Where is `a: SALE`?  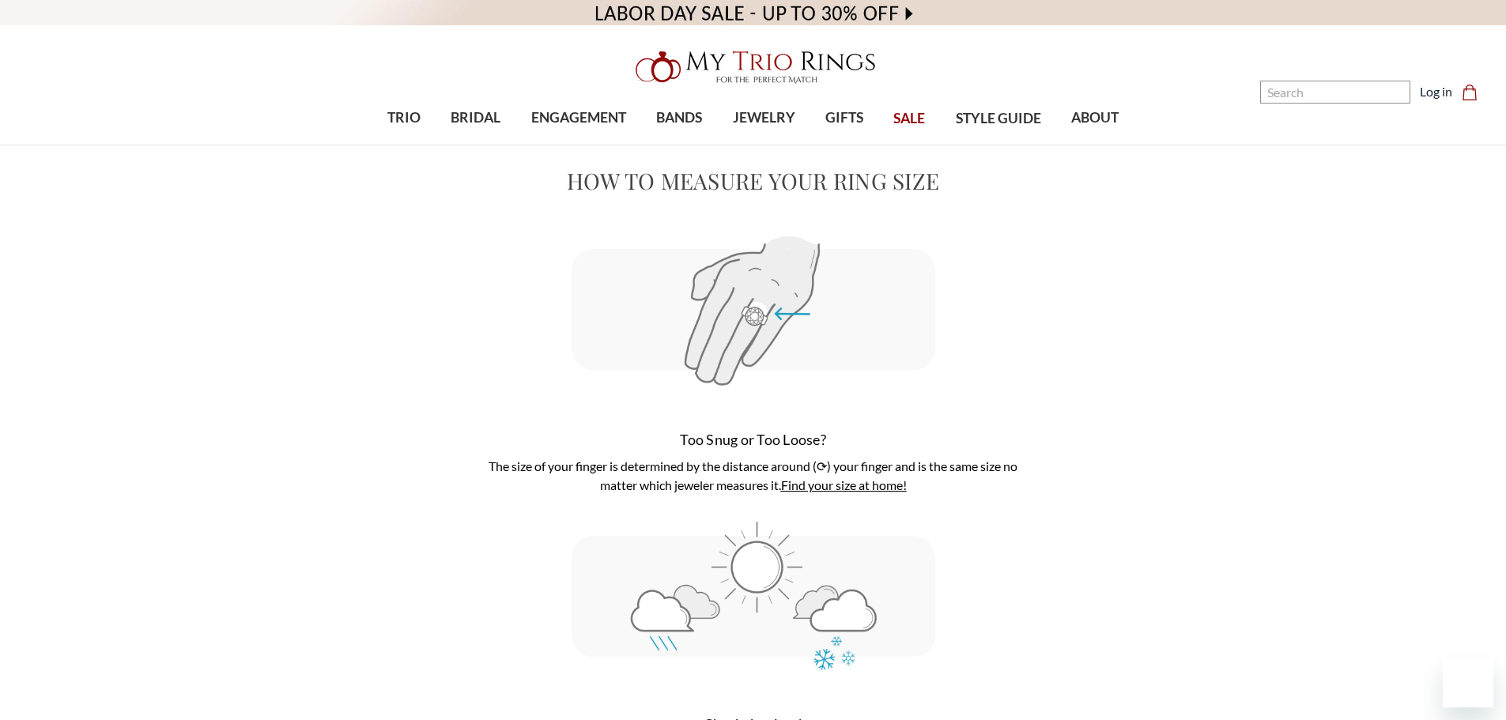
a: SALE is located at coordinates (909, 119).